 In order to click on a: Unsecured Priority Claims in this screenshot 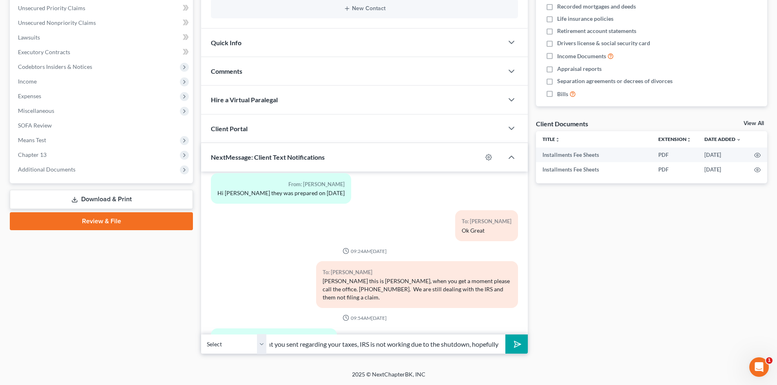, I will do `click(102, 8)`.